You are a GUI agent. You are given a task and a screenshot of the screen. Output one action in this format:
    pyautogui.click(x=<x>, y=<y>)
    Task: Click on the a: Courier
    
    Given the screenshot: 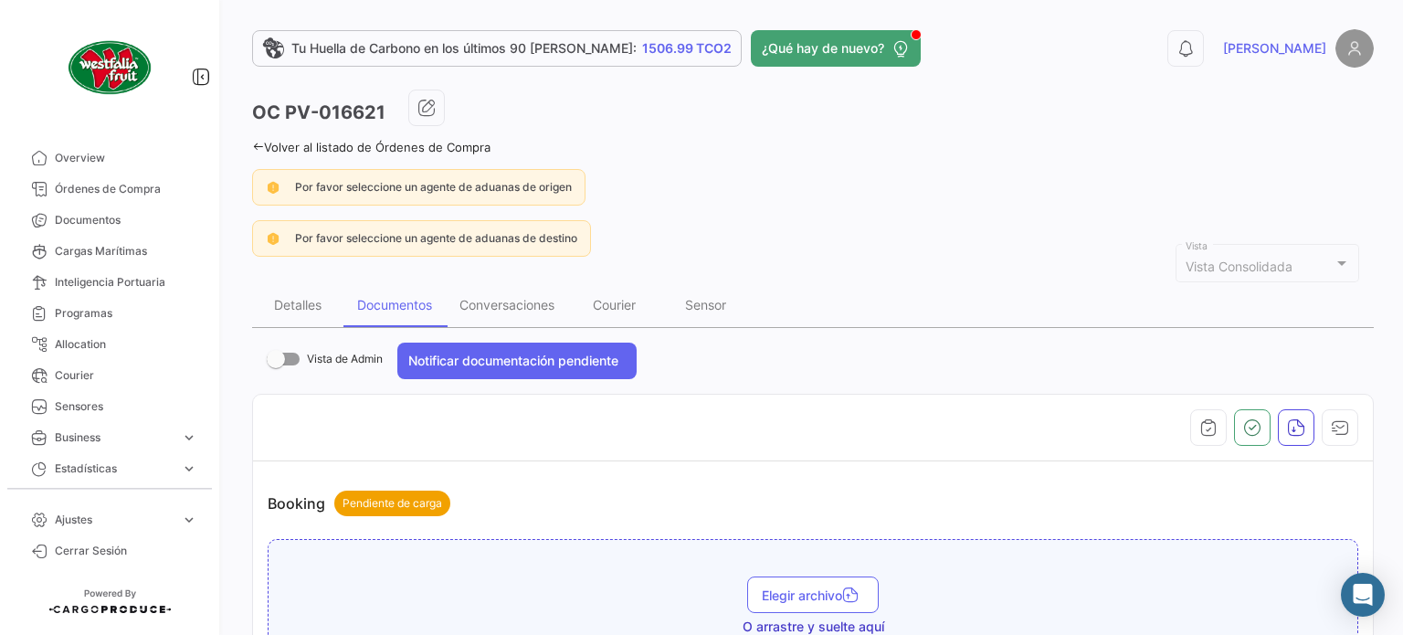 What is the action you would take?
    pyautogui.click(x=110, y=375)
    